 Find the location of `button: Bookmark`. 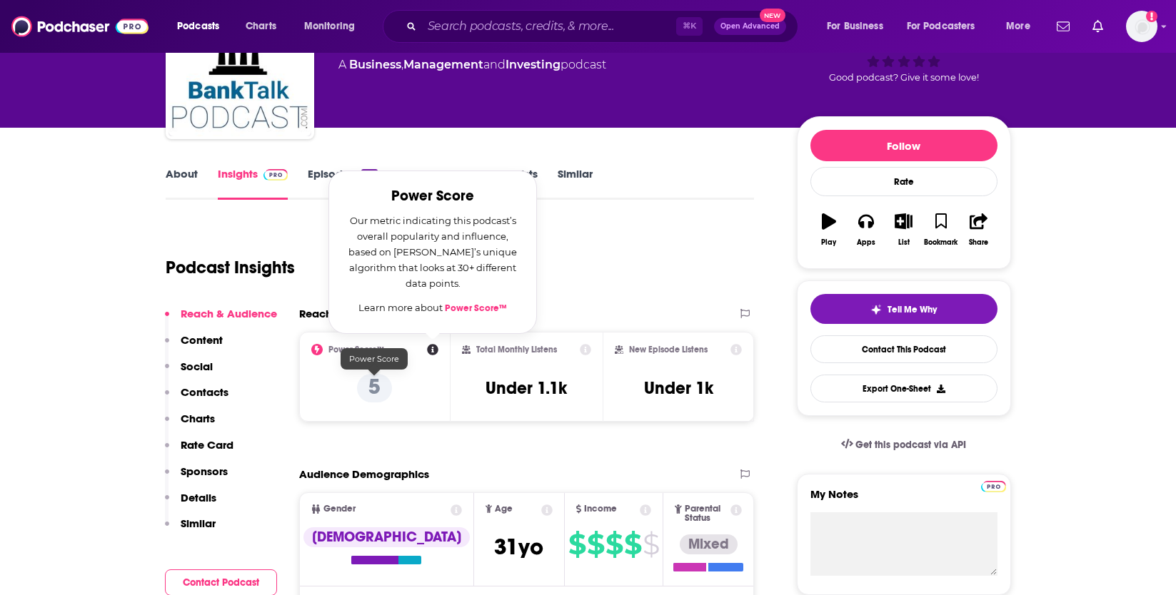

button: Bookmark is located at coordinates (941, 230).